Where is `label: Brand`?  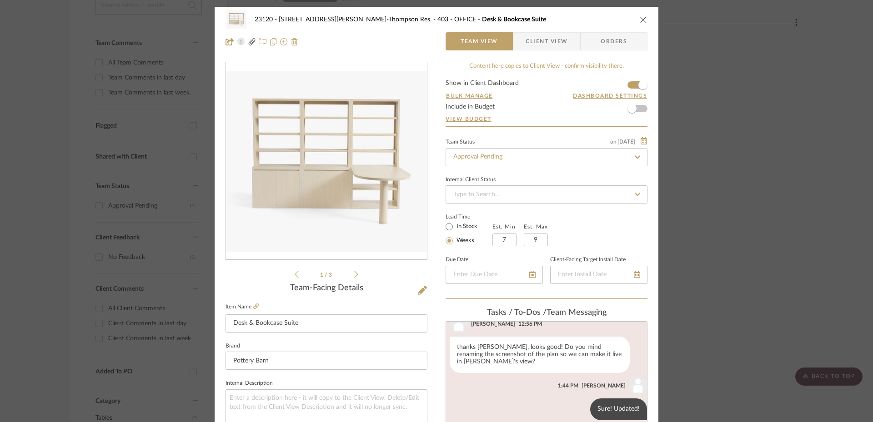
label: Brand is located at coordinates (233, 347).